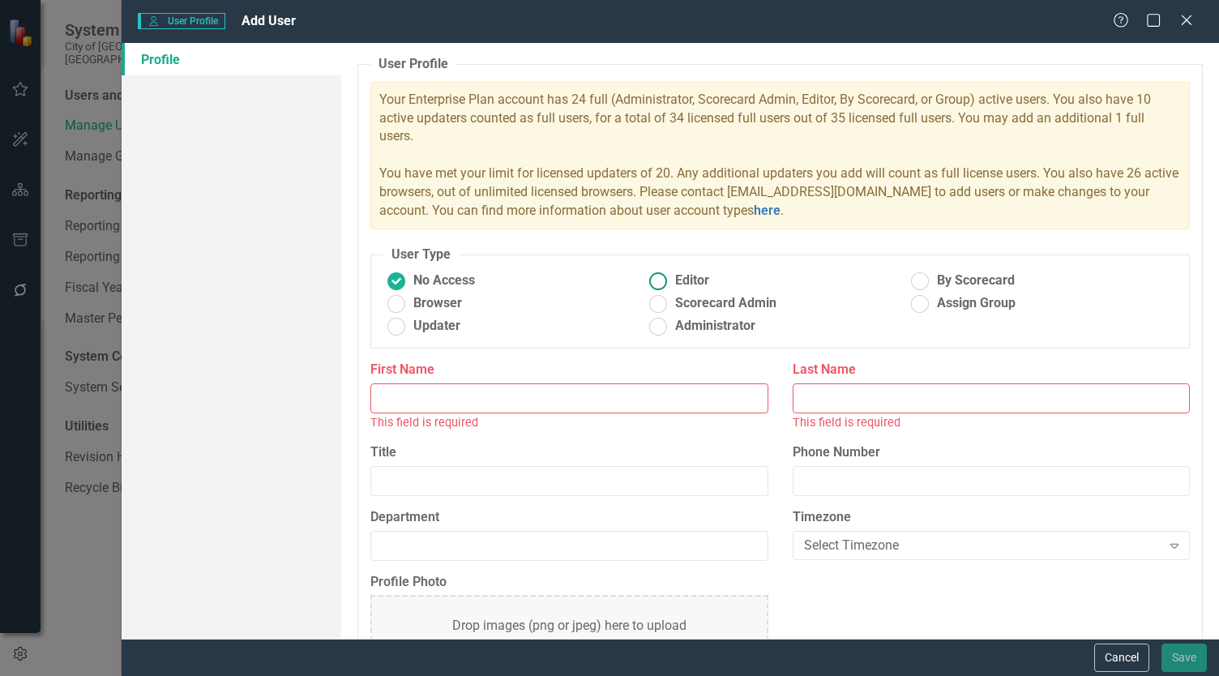  What do you see at coordinates (991, 452) in the screenshot?
I see `label: Phone Number` at bounding box center [991, 452].